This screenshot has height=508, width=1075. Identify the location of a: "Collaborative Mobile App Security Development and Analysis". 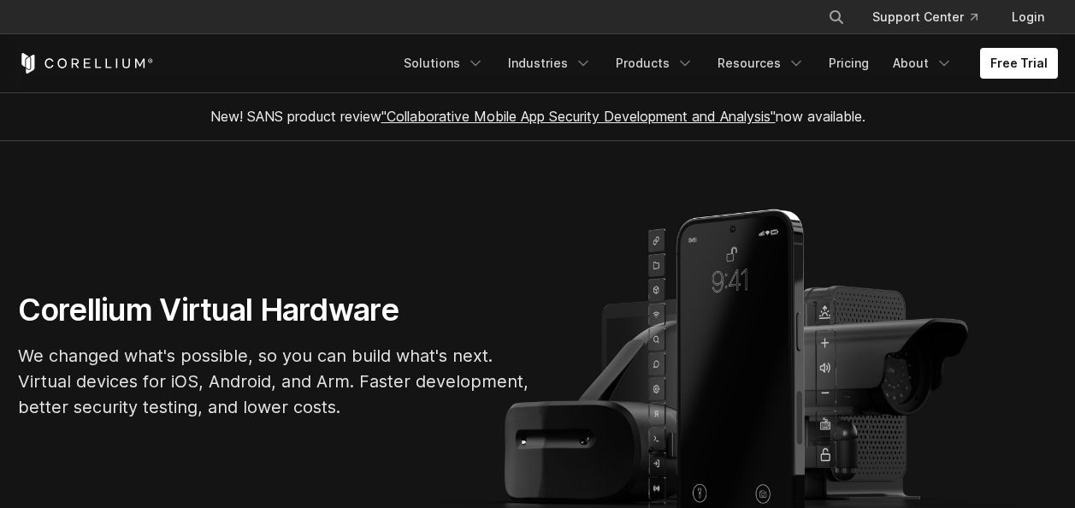
(578, 116).